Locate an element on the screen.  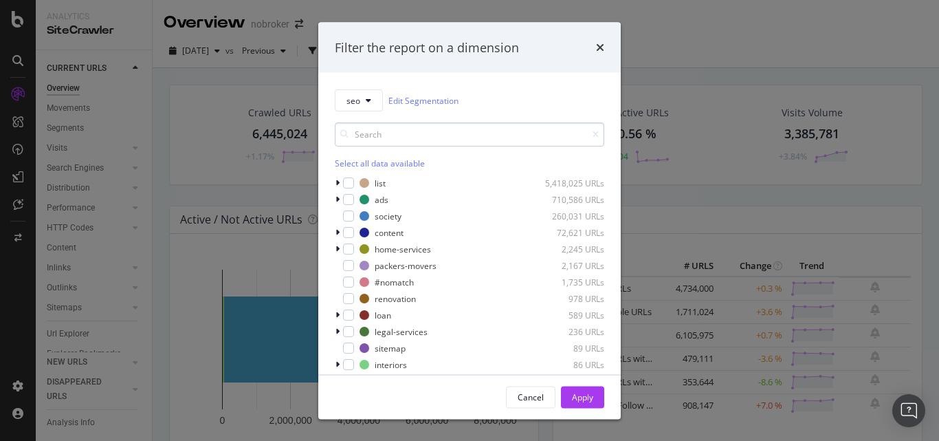
div: 2,245 URLs is located at coordinates (571, 248).